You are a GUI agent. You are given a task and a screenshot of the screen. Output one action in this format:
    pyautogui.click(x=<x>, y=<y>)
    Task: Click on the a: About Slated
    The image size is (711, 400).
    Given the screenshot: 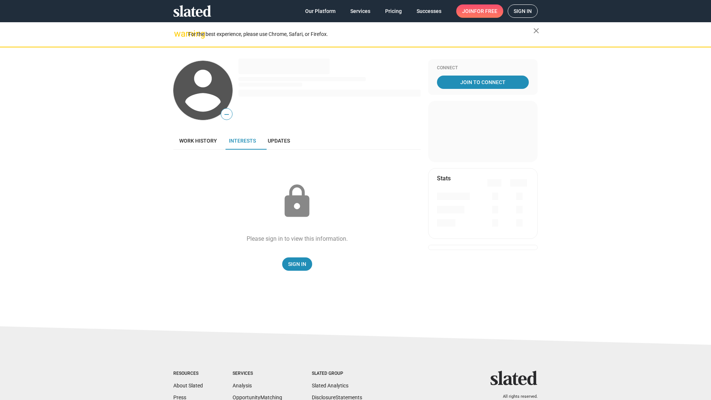 What is the action you would take?
    pyautogui.click(x=188, y=385)
    